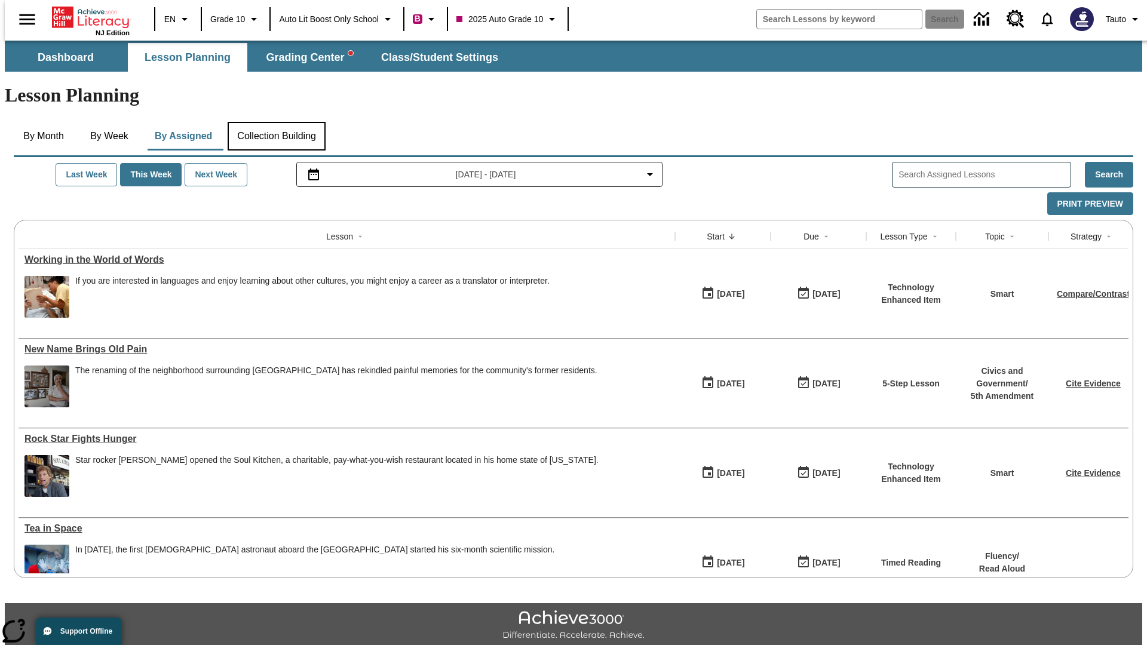 This screenshot has width=1147, height=645. What do you see at coordinates (315, 565) in the screenshot?
I see `div: In December 2015, the first British astronaut aboard the International Space Station started his ...` at bounding box center [315, 565].